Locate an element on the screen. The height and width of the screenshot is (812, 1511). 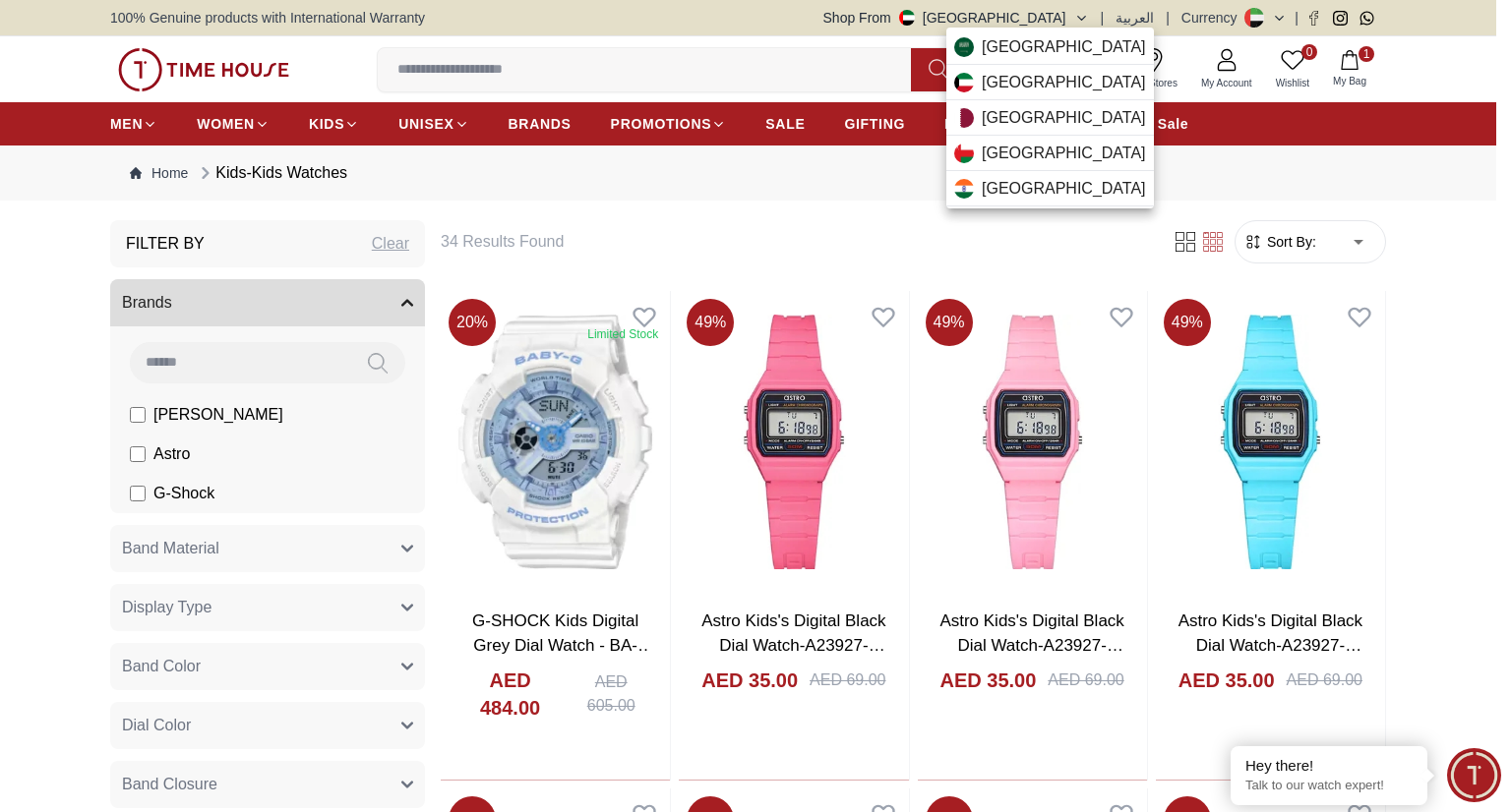
img: India is located at coordinates (964, 188).